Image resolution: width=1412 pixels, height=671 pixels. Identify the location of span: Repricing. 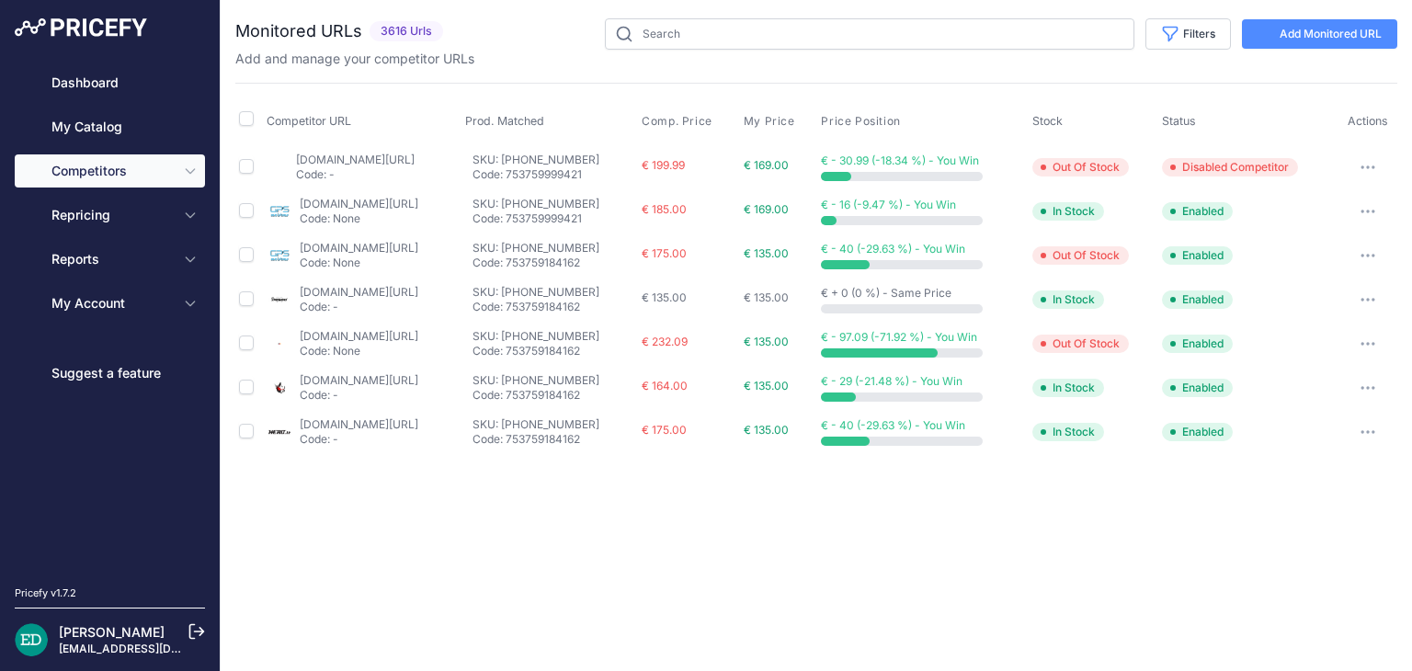
(111, 215).